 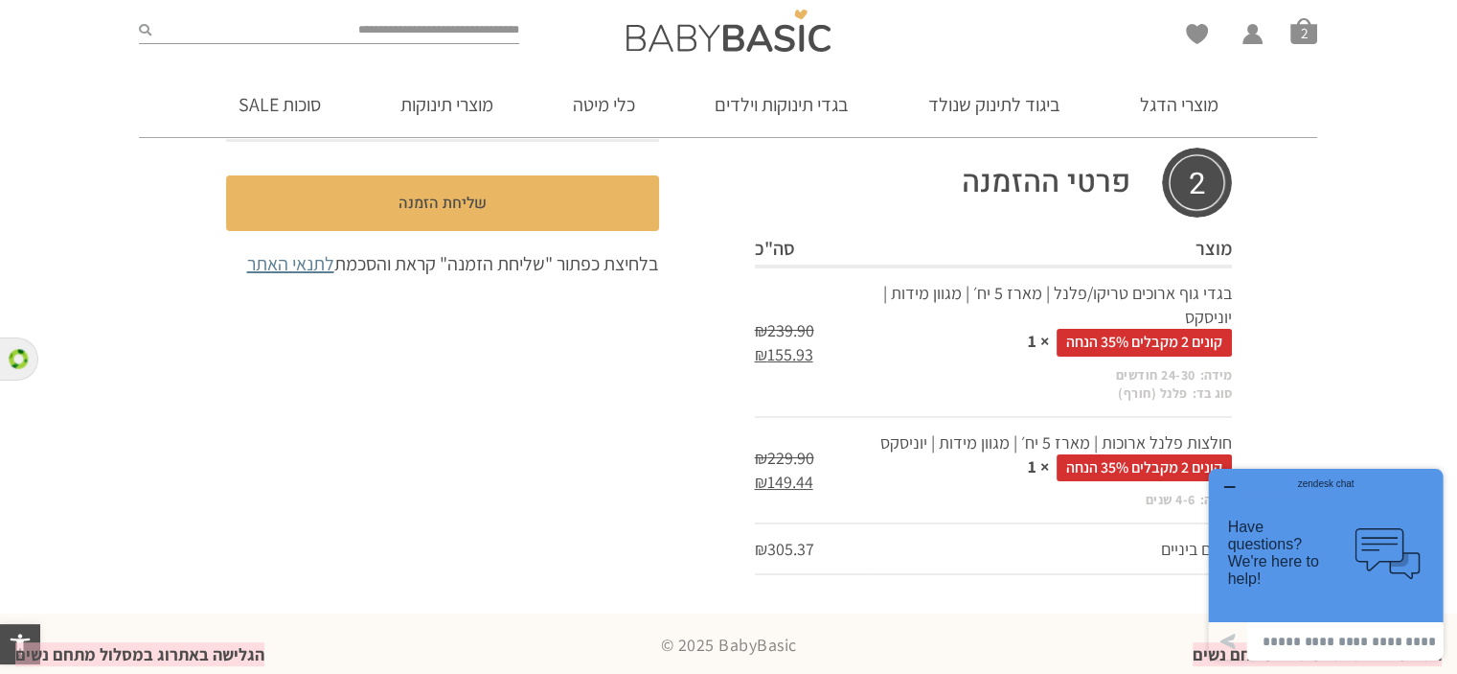 I want to click on button: zendesk chatHave questions? We're here to help!, so click(x=125, y=84).